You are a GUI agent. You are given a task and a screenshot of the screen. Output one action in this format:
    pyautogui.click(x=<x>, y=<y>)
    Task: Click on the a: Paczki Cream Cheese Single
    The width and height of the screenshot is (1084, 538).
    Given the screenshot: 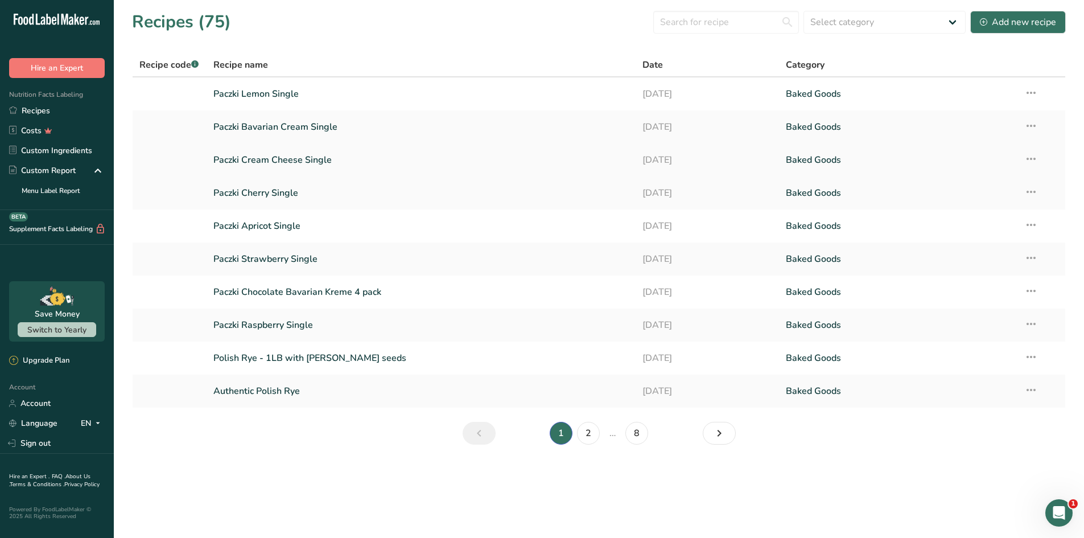 What is the action you would take?
    pyautogui.click(x=421, y=160)
    